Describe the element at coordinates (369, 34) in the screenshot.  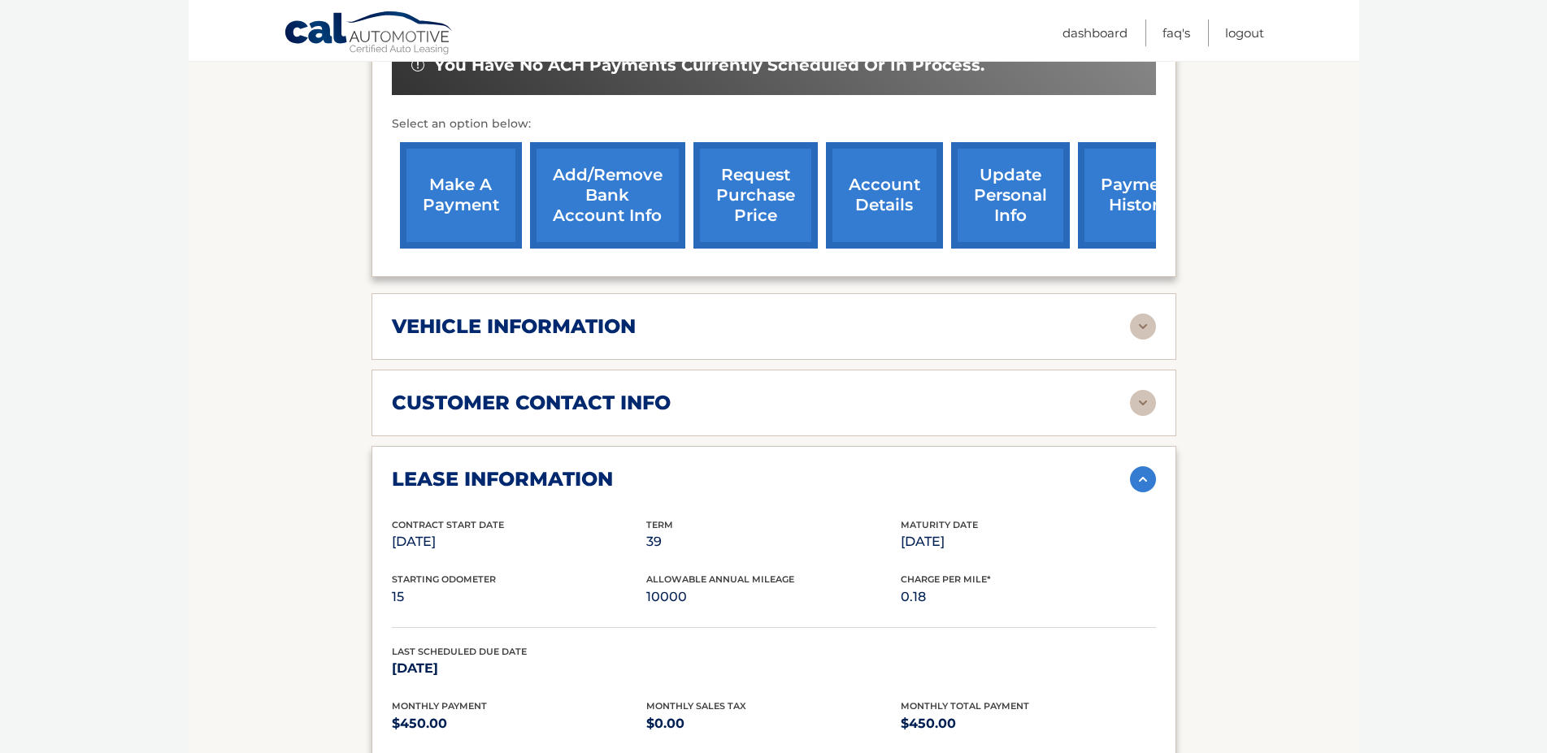
I see `a: Cal Automotive` at that location.